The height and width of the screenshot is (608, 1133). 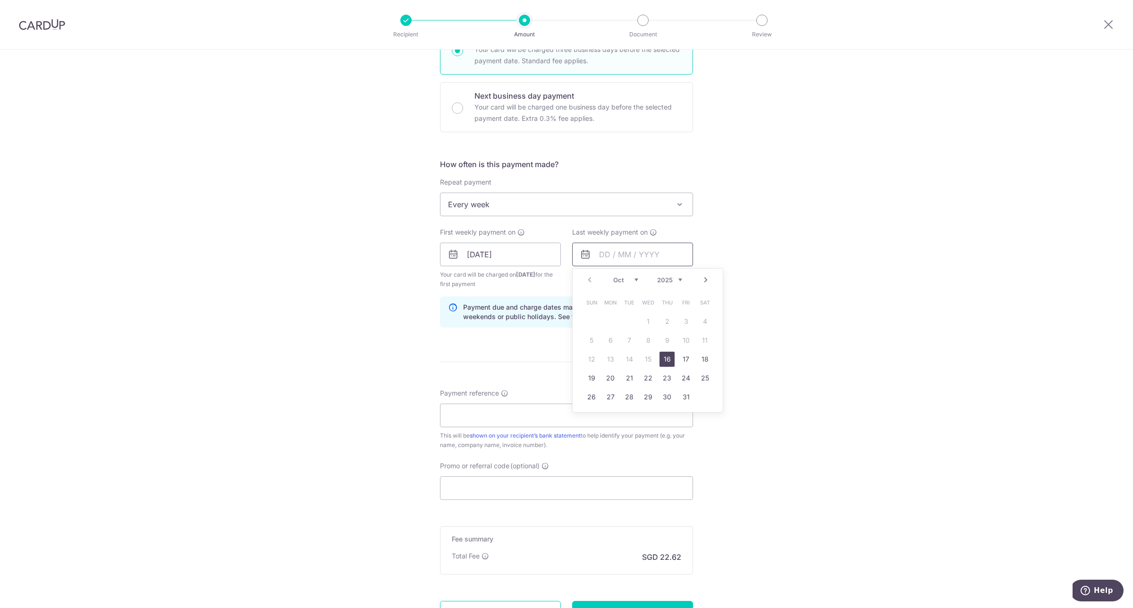 What do you see at coordinates (524, 34) in the screenshot?
I see `p: Amount` at bounding box center [524, 34].